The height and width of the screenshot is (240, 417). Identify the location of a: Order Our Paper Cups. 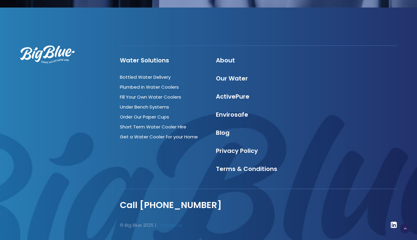
(144, 117).